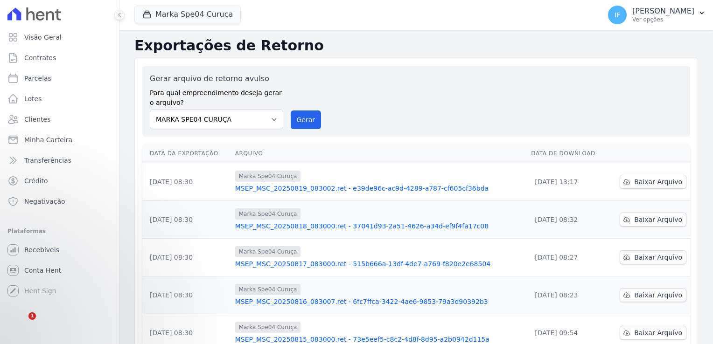 Image resolution: width=713 pixels, height=344 pixels. Describe the element at coordinates (59, 37) in the screenshot. I see `a: Visão Geral` at that location.